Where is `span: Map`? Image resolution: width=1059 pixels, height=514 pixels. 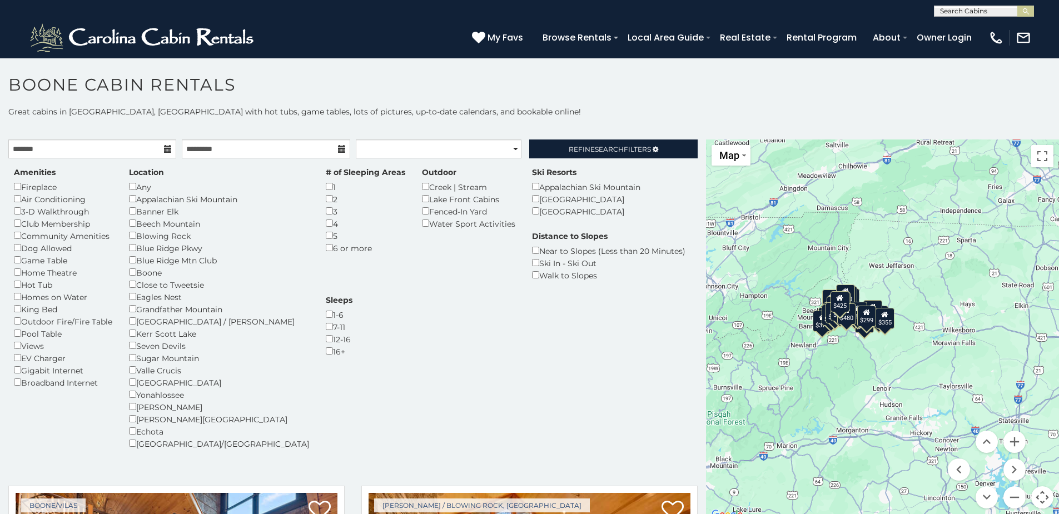 span: Map is located at coordinates (729, 155).